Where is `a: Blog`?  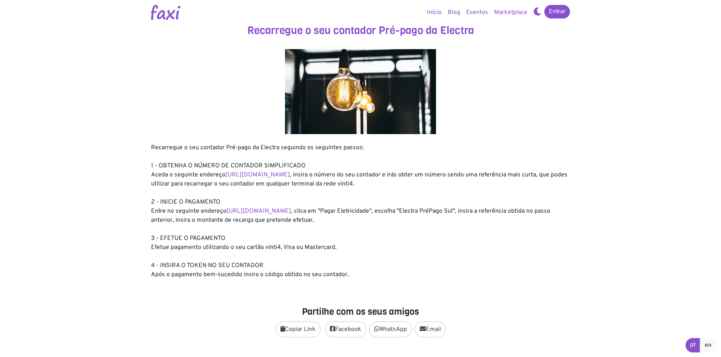
a: Blog is located at coordinates (453, 12).